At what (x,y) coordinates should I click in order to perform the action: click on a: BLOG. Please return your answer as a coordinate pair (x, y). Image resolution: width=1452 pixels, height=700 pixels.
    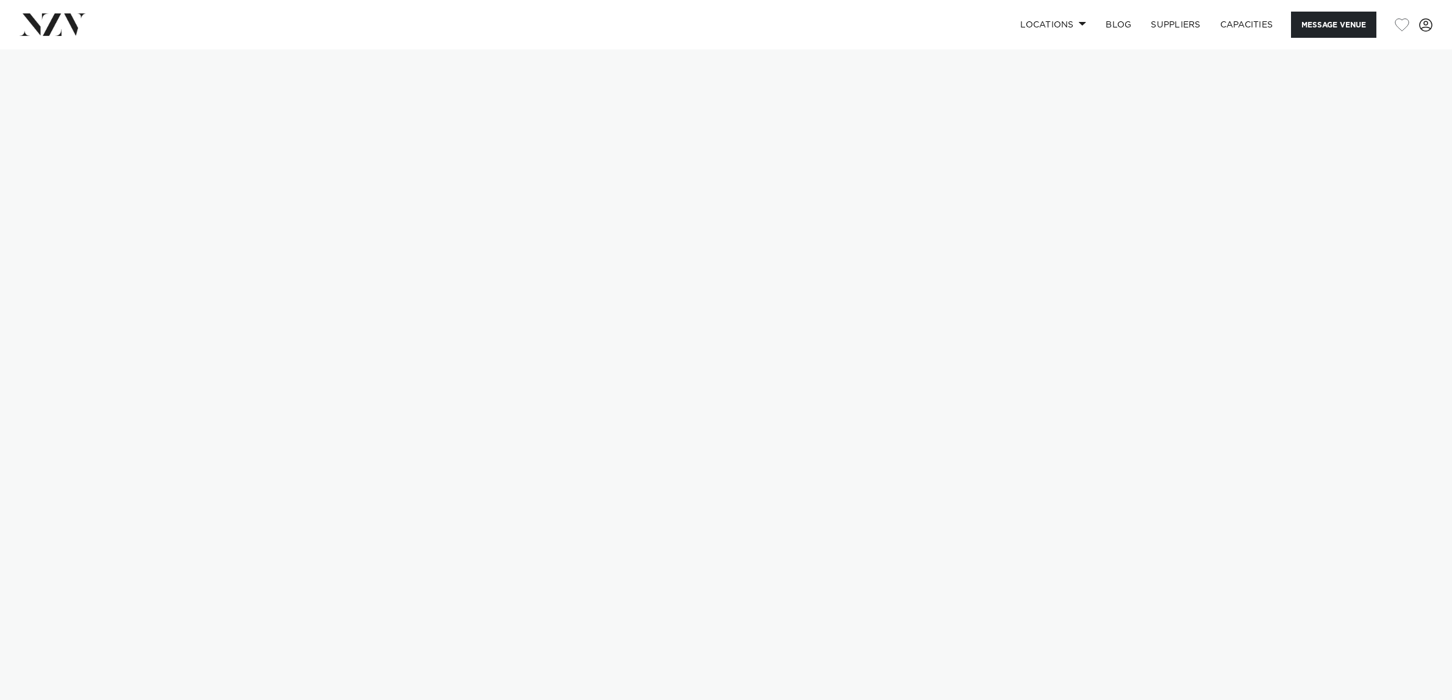
    Looking at the image, I should click on (1119, 24).